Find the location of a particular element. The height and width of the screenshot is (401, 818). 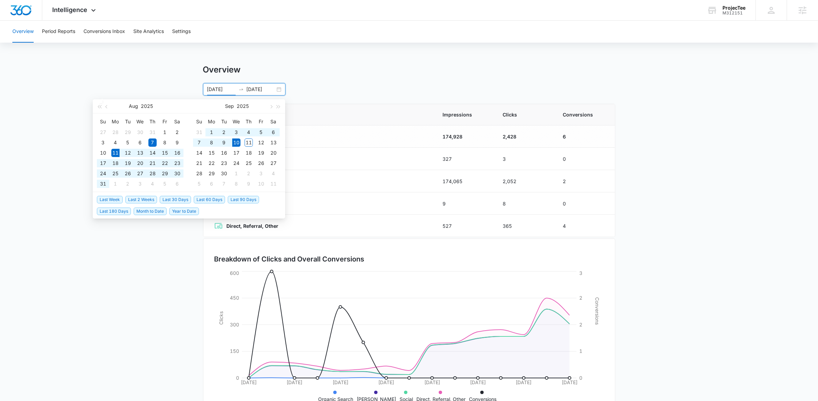

td: 2025-10-05 is located at coordinates (199, 184).